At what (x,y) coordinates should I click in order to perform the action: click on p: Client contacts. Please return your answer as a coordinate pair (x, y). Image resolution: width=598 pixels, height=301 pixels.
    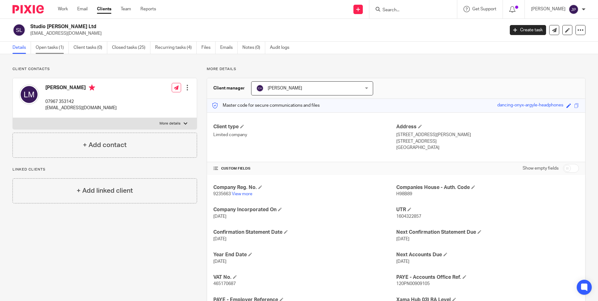
    Looking at the image, I should click on (105, 69).